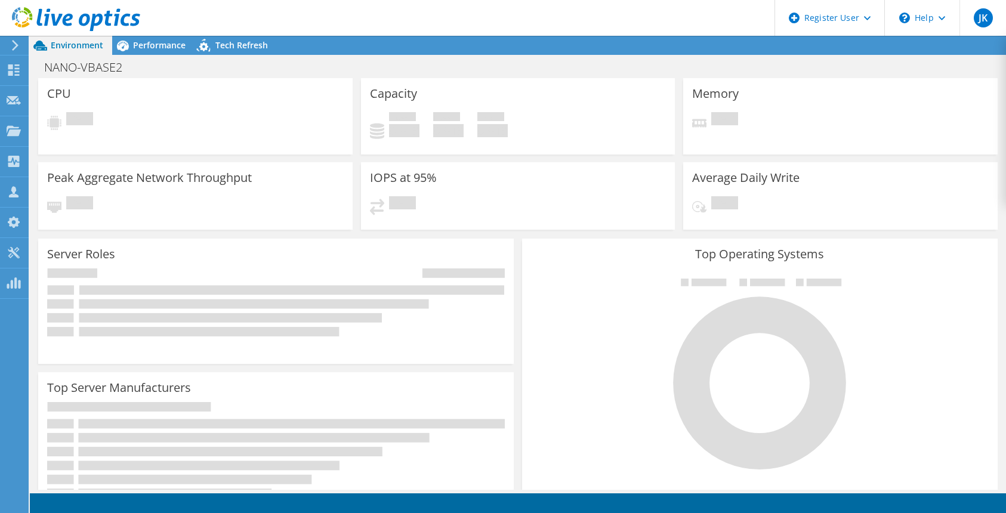 The width and height of the screenshot is (1006, 513). What do you see at coordinates (746, 178) in the screenshot?
I see `h3: Average Daily Write` at bounding box center [746, 178].